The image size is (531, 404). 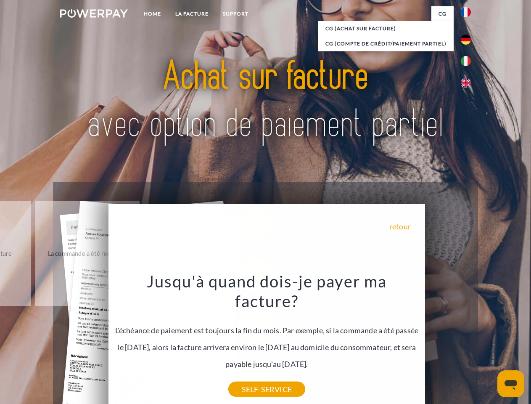 What do you see at coordinates (236, 14) in the screenshot?
I see `a: Support` at bounding box center [236, 14].